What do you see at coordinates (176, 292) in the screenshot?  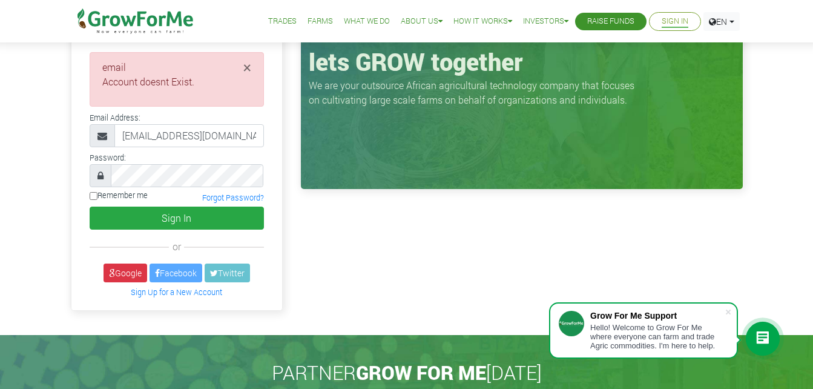 I see `a: Sign Up for a New Account` at bounding box center [176, 292].